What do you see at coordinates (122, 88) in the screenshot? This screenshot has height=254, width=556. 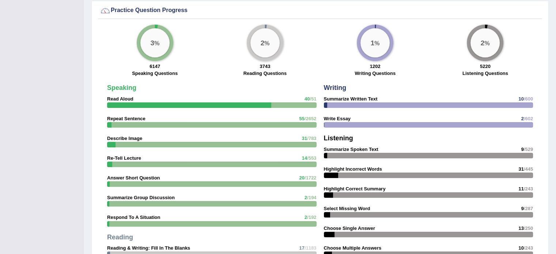 I see `strong: Speaking` at bounding box center [122, 88].